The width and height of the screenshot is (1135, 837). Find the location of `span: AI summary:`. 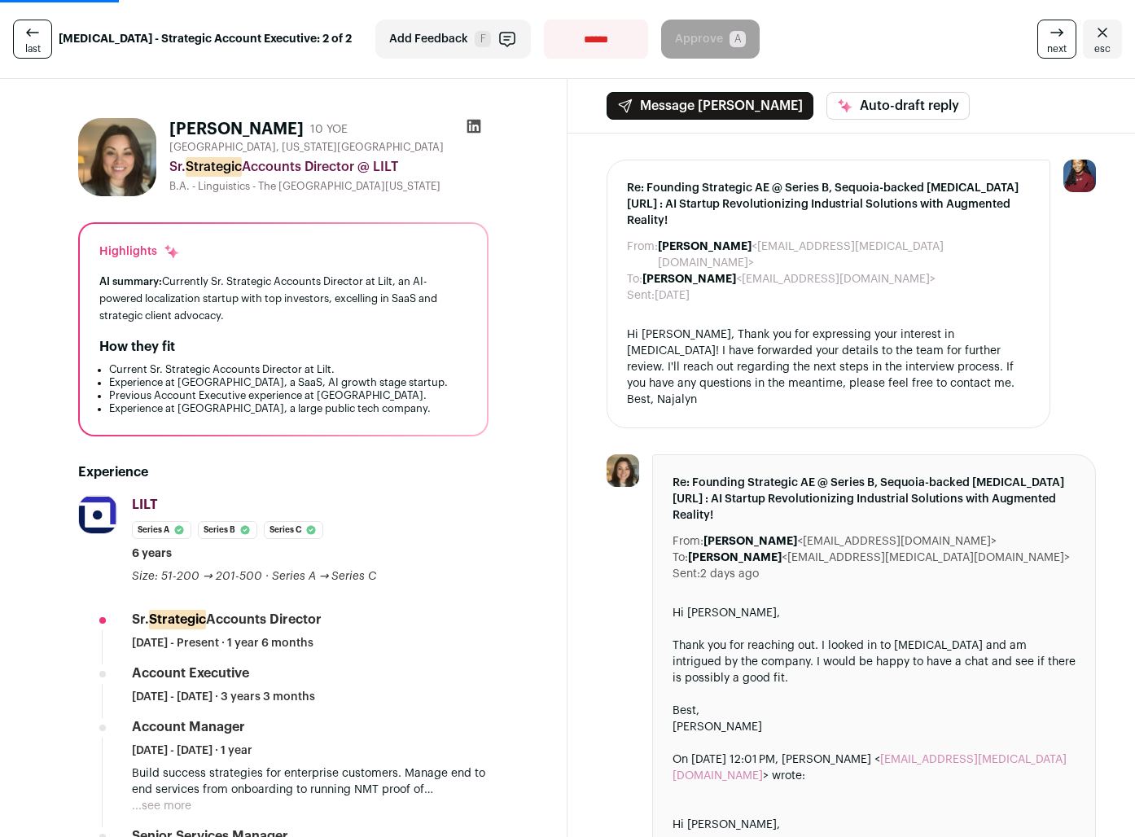

span: AI summary: is located at coordinates (130, 281).